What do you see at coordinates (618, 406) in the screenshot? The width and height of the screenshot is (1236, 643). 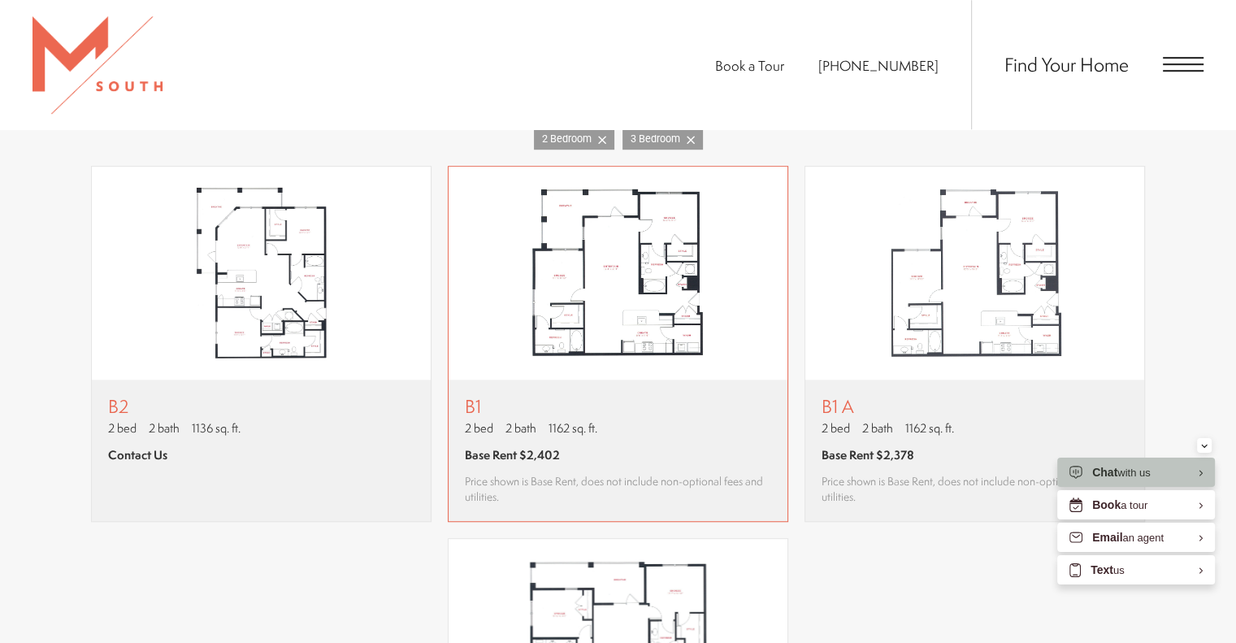 I see `p: B1` at bounding box center [618, 406].